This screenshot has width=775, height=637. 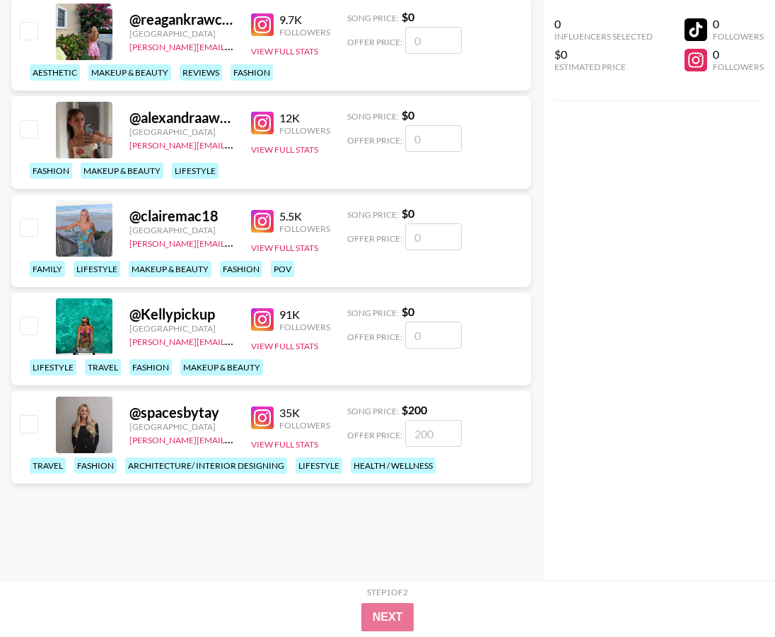 I want to click on div: @ reagankrawczyk, so click(x=182, y=19).